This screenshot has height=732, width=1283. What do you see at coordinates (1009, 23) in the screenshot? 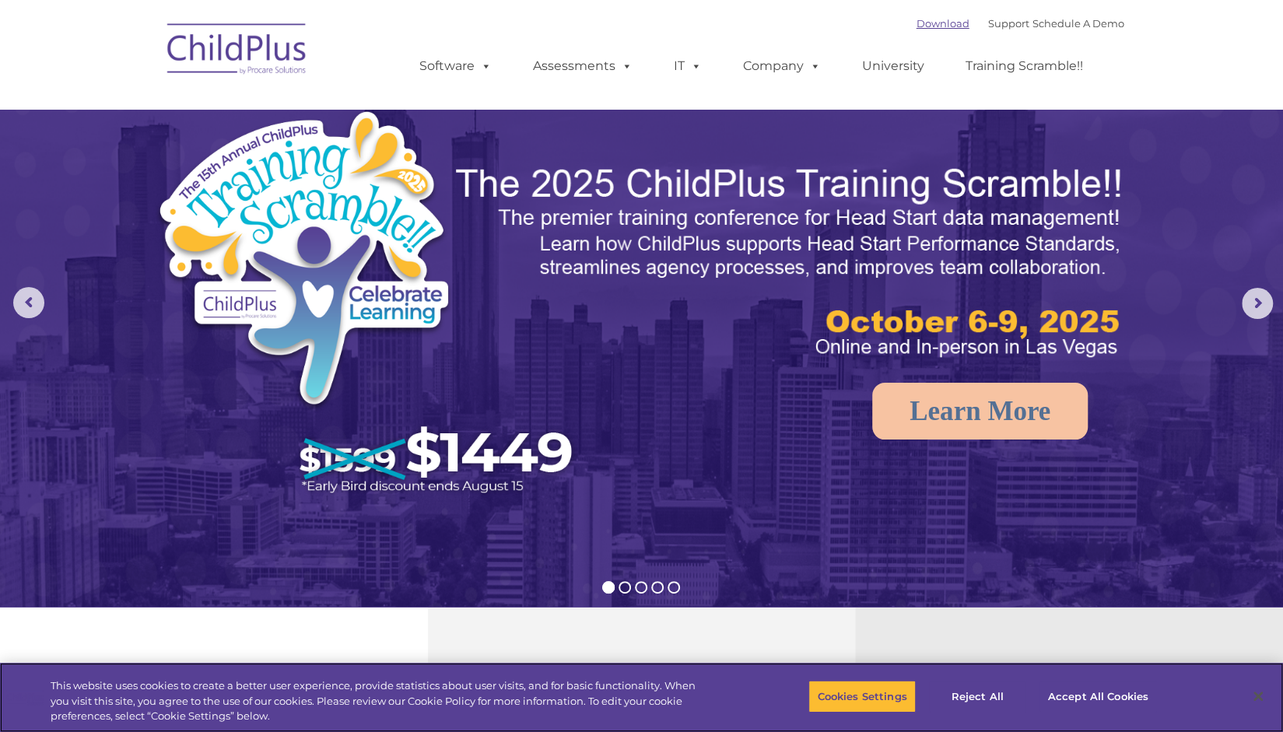
I see `a: Support` at bounding box center [1009, 23].